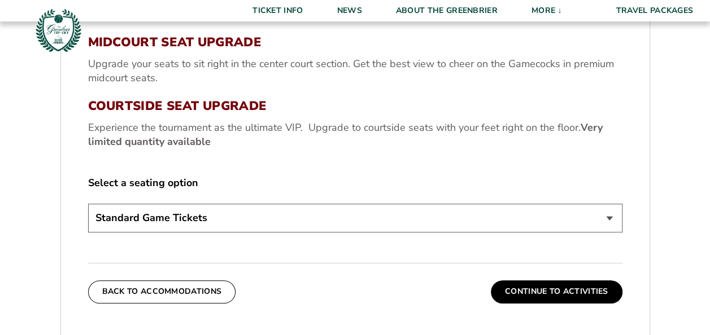 Image resolution: width=710 pixels, height=335 pixels. What do you see at coordinates (355, 183) in the screenshot?
I see `label: Select a seating option` at bounding box center [355, 183].